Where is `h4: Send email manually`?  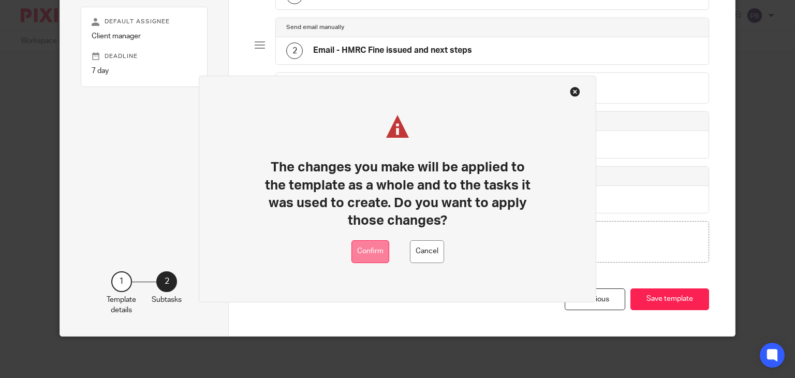
h4: Send email manually is located at coordinates (315, 27).